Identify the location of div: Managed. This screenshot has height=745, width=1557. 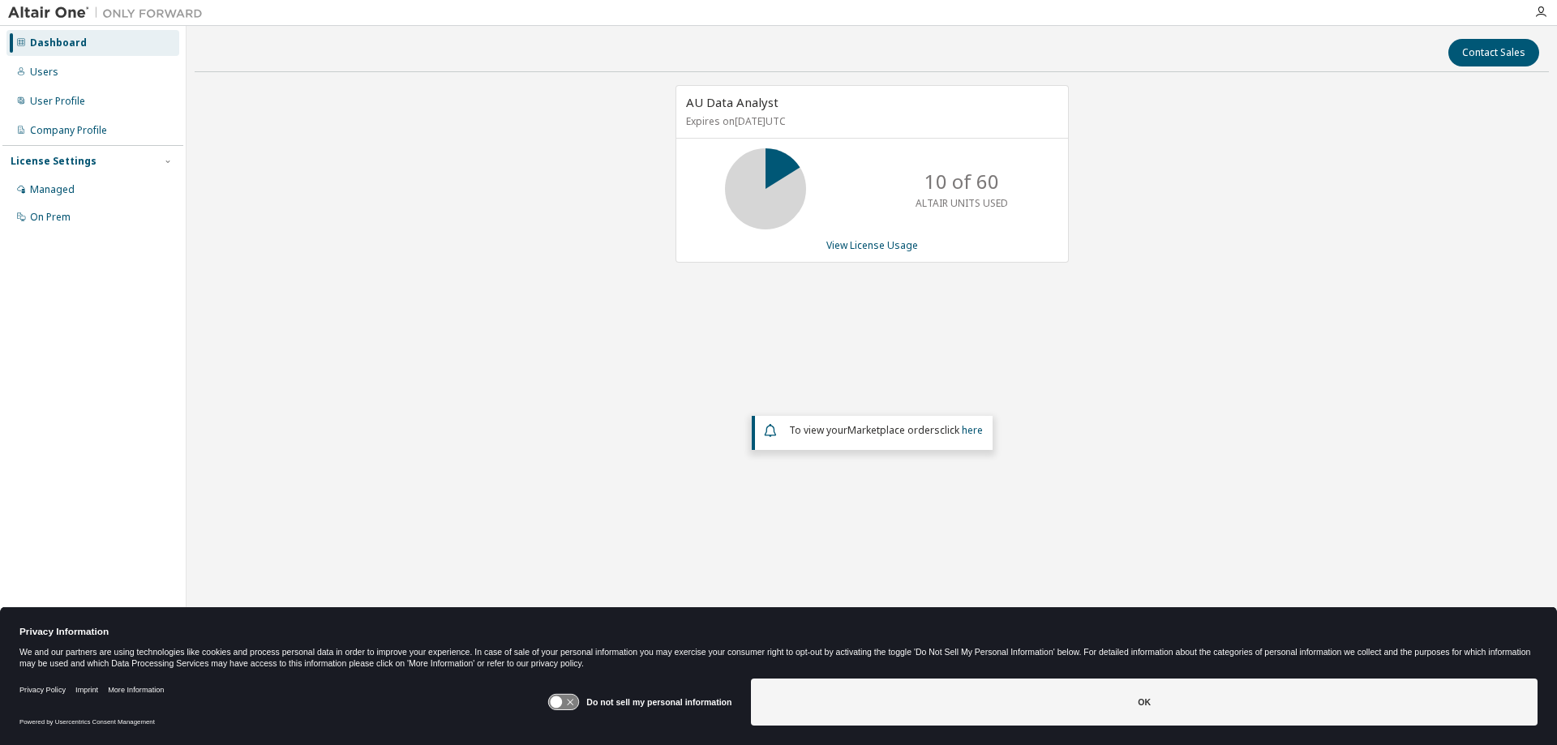
(52, 190).